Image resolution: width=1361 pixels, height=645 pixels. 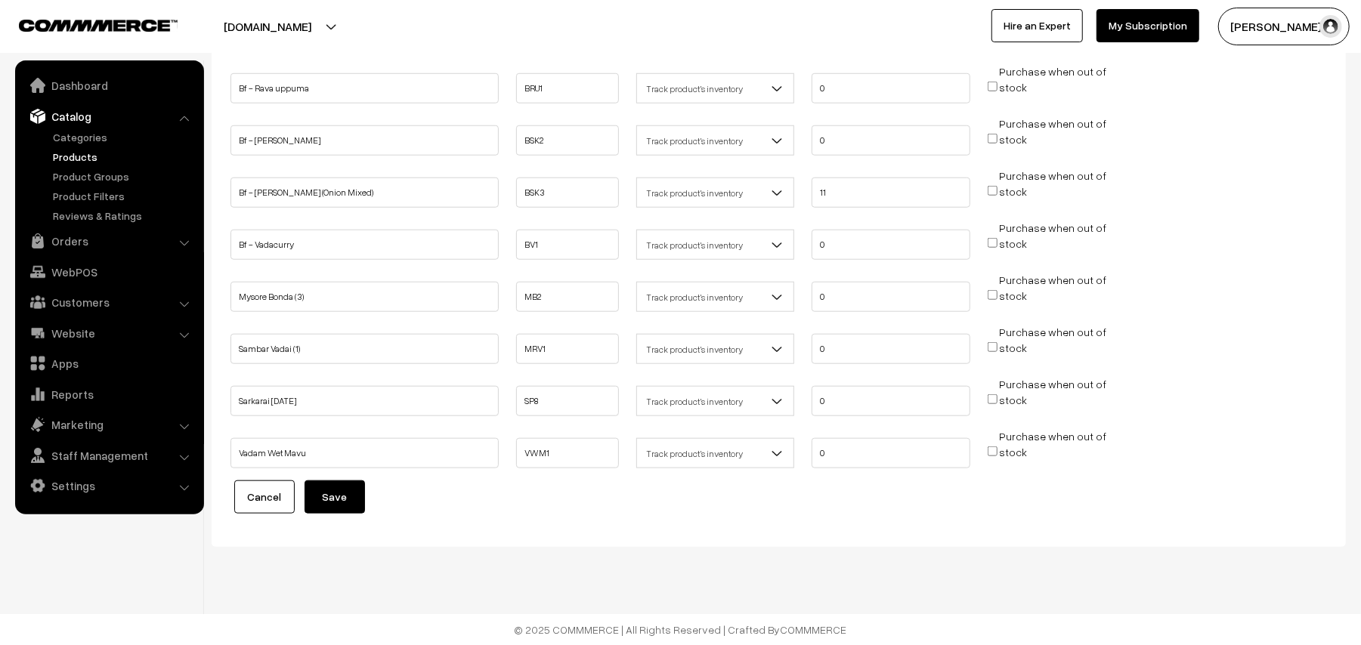 What do you see at coordinates (1148, 26) in the screenshot?
I see `a: My Subscription` at bounding box center [1148, 26].